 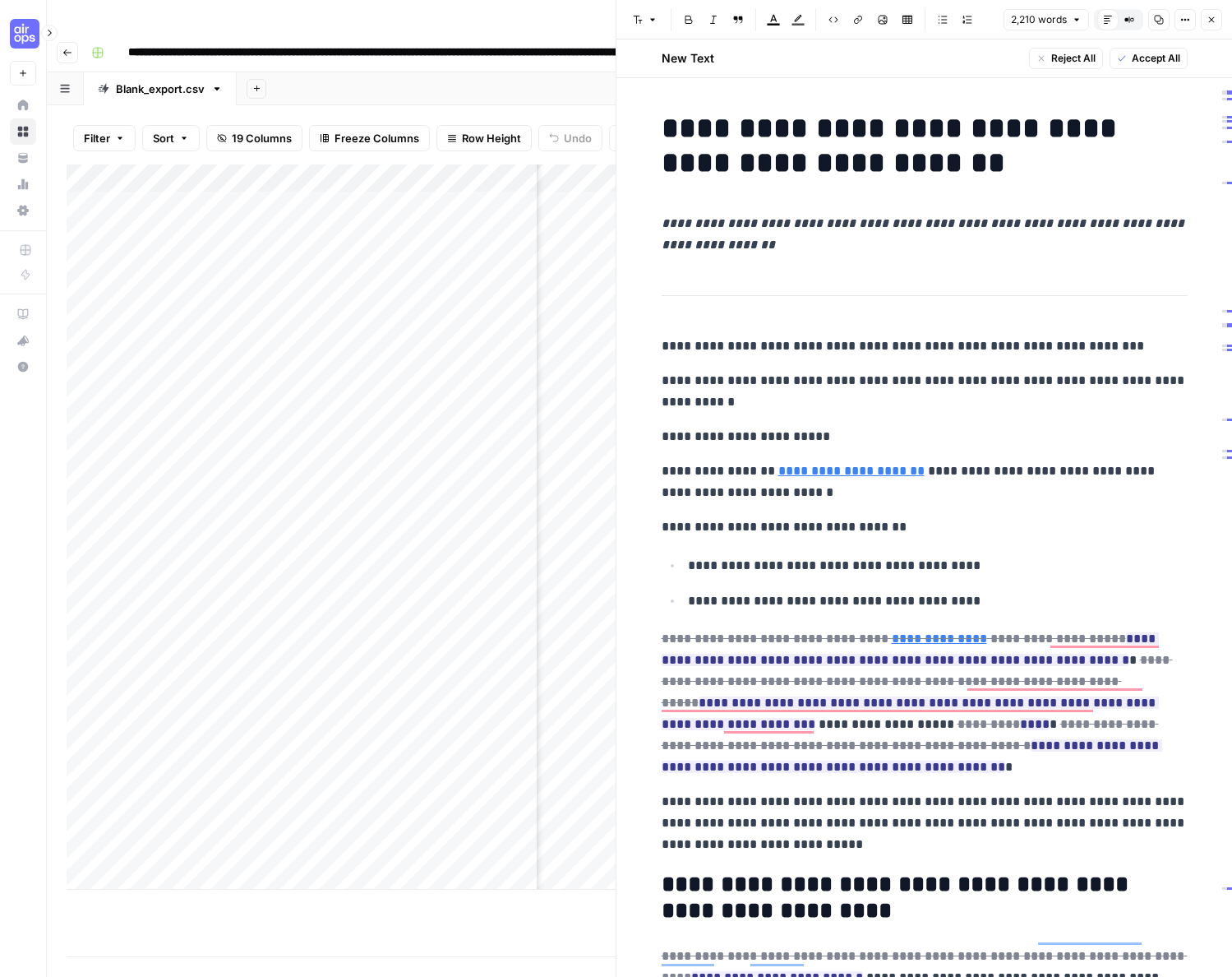 I want to click on h2: New Text, so click(x=688, y=58).